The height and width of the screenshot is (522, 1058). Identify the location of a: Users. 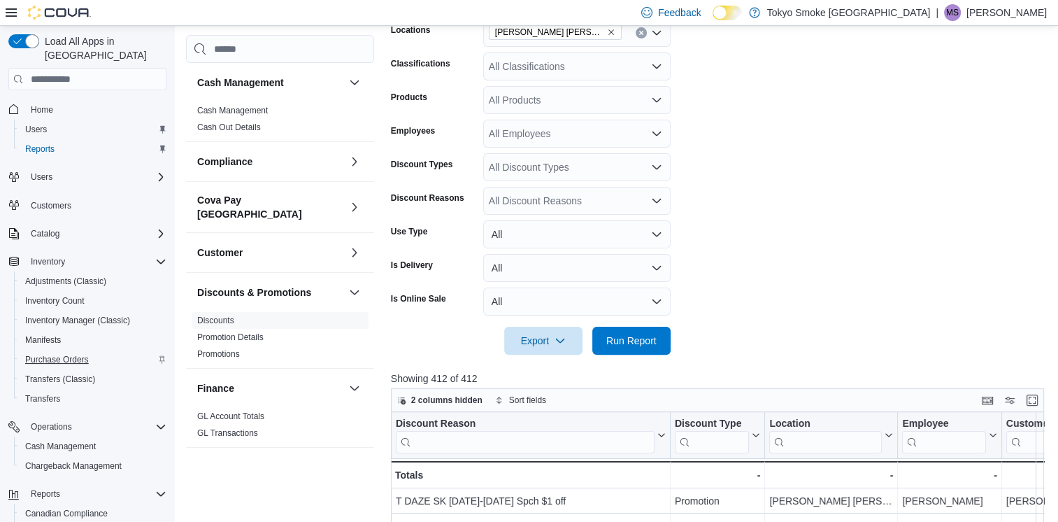
(36, 129).